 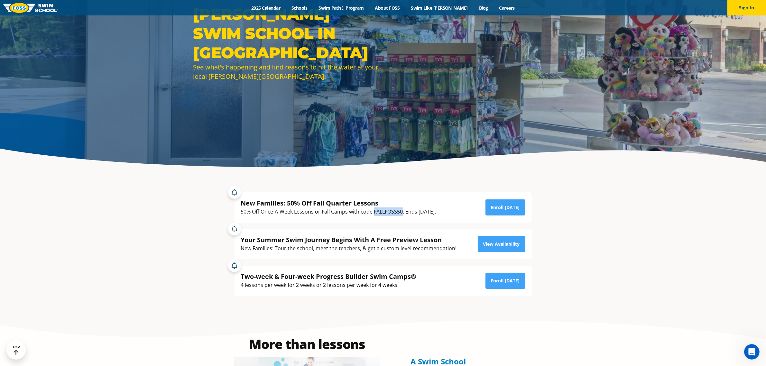 I want to click on div: TOP, so click(x=16, y=350).